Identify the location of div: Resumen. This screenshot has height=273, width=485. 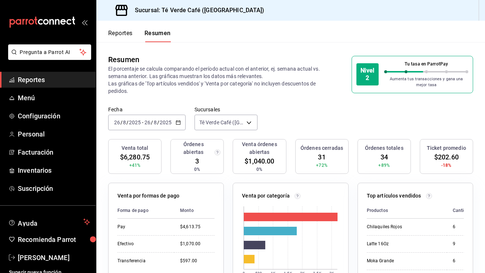
(124, 60).